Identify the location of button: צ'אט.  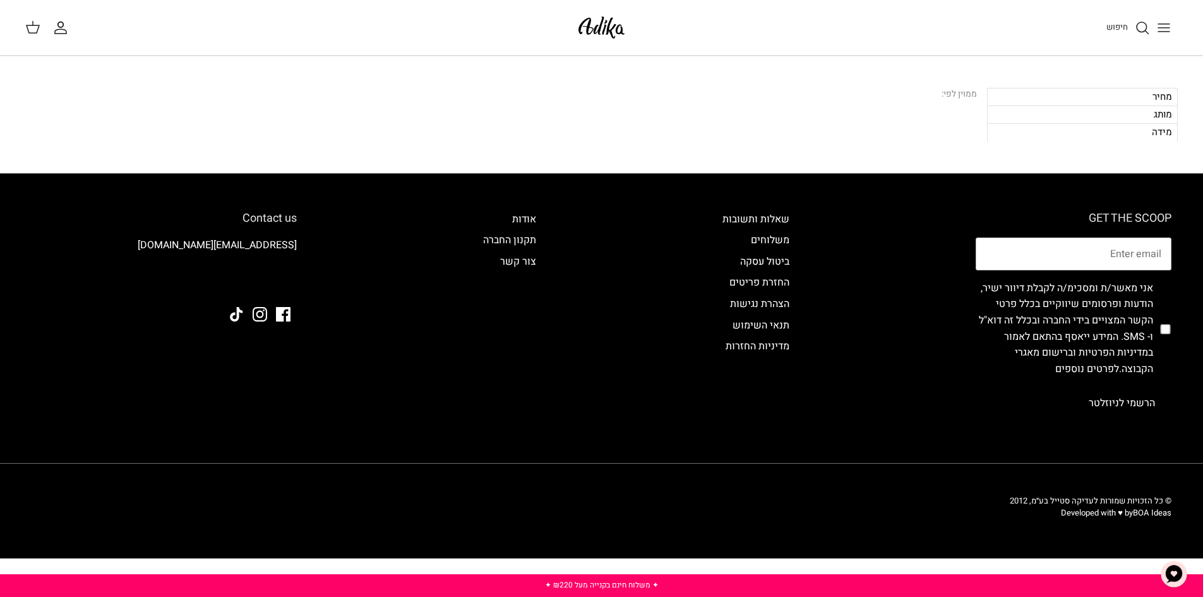
(1174, 574).